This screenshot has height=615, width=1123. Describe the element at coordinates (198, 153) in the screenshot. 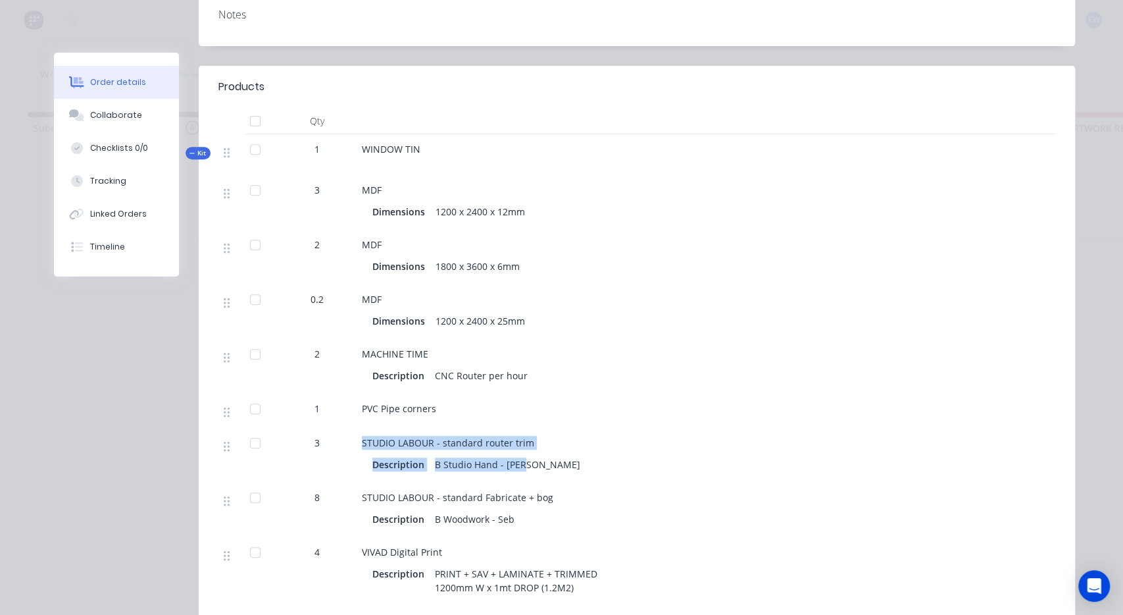

I see `span: Kit` at that location.